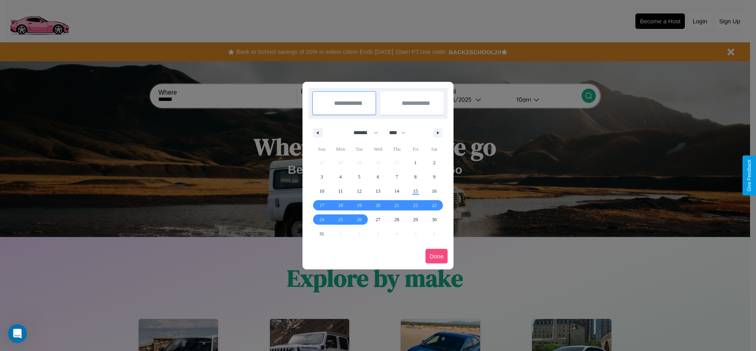 The image size is (756, 351). I want to click on button: 21, so click(396, 205).